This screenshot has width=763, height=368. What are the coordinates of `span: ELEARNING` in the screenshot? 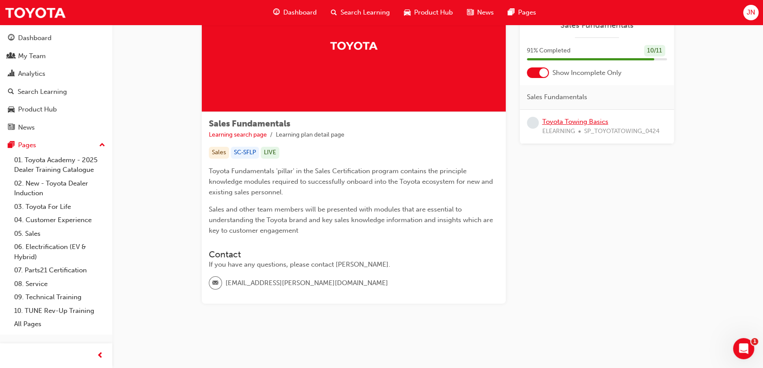 It's located at (558, 131).